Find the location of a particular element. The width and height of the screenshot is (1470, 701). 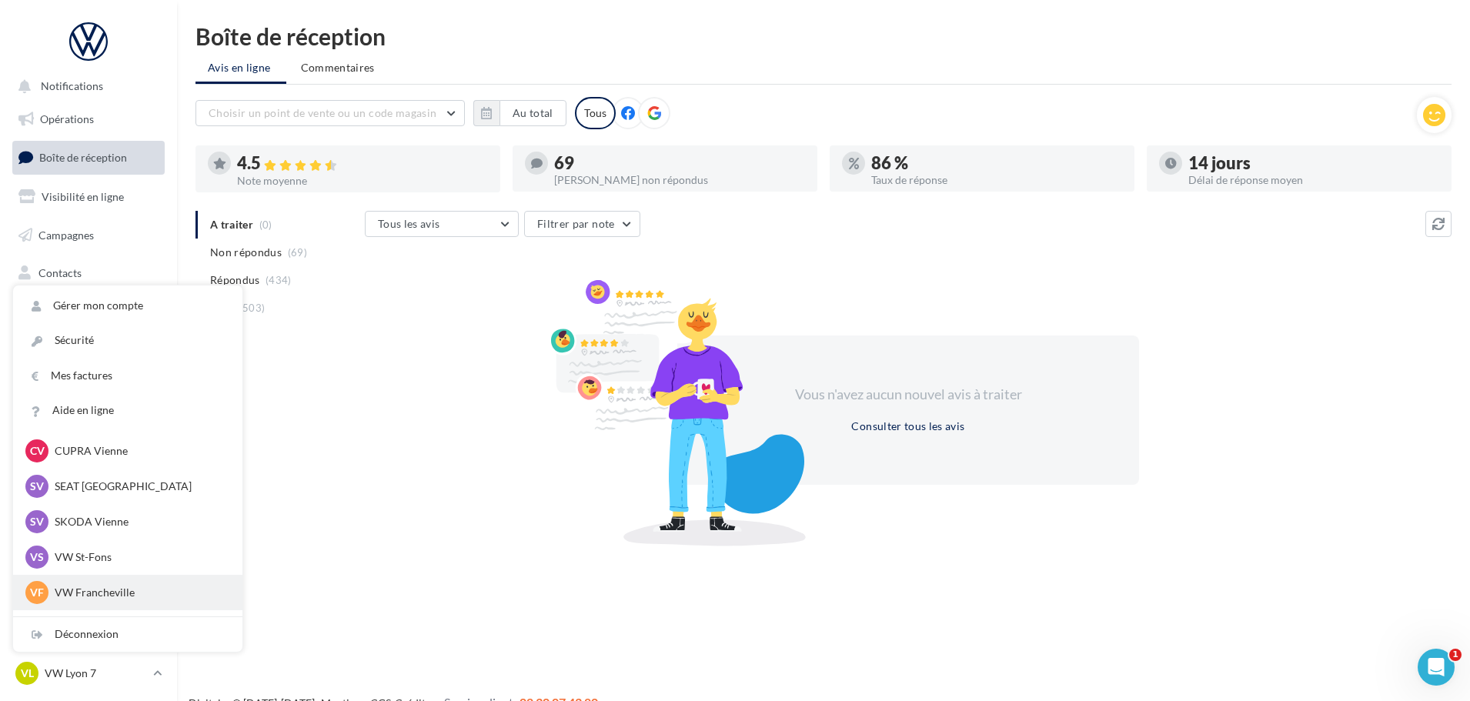

span: VF is located at coordinates (37, 593).